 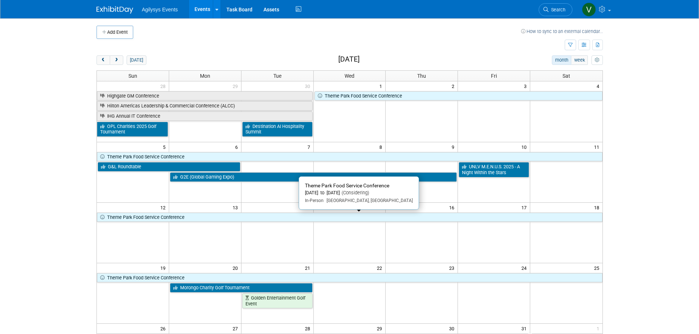 I want to click on span: Theme Park Food Service Conference, so click(x=347, y=186).